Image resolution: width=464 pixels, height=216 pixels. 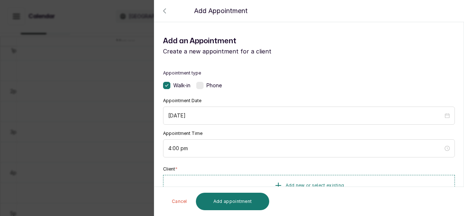 What do you see at coordinates (182, 86) in the screenshot?
I see `span: Walk-in` at bounding box center [182, 86].